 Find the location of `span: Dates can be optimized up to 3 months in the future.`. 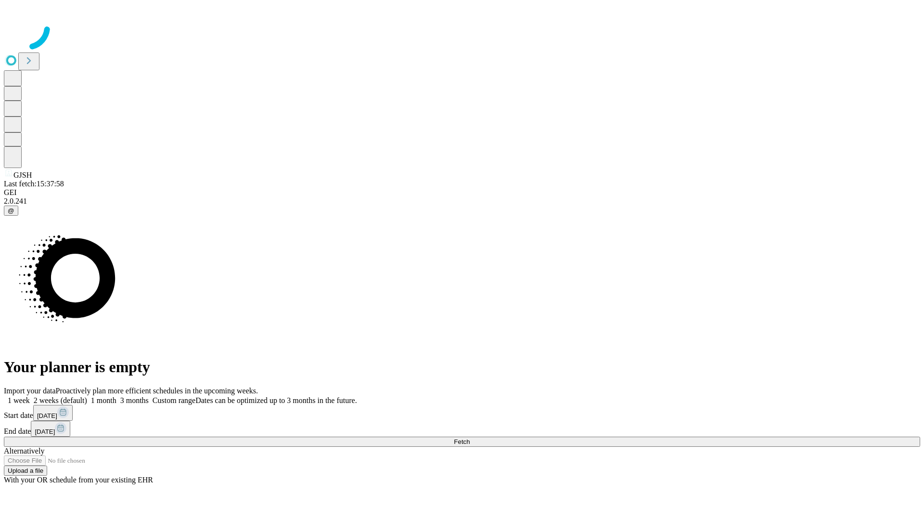

span: Dates can be optimized up to 3 months in the future. is located at coordinates (276, 400).